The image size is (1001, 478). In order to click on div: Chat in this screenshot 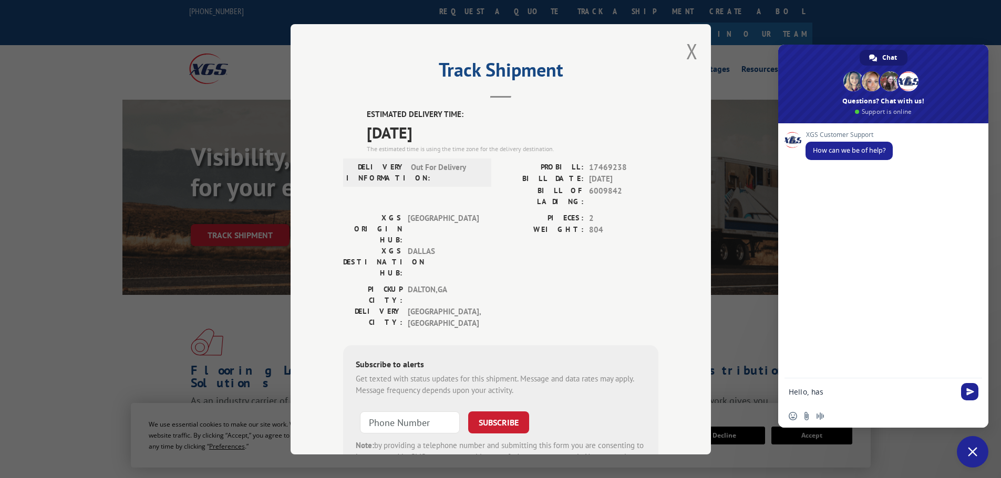, I will do `click(883, 58)`.